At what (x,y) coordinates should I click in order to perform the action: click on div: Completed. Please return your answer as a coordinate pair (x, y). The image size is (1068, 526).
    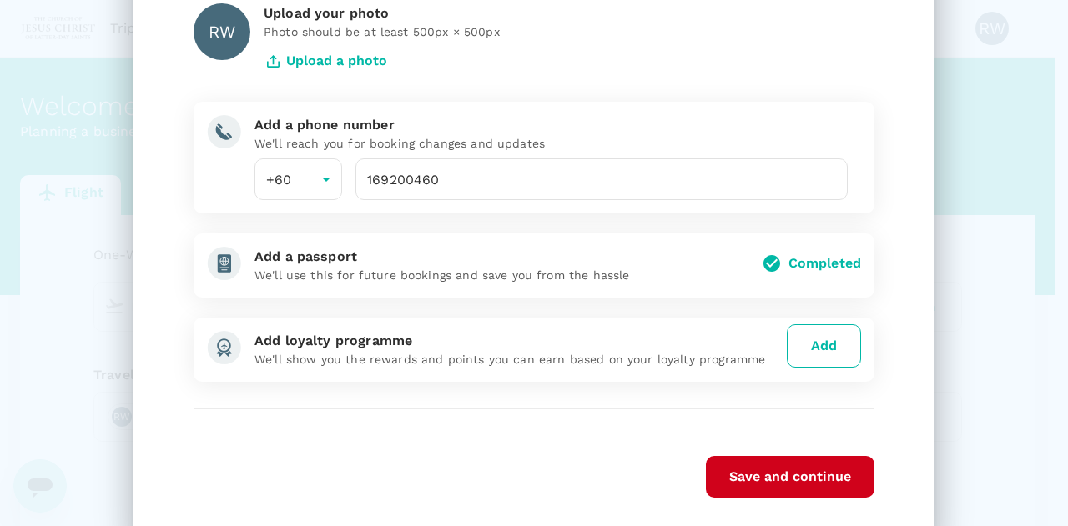
    Looking at the image, I should click on (824, 264).